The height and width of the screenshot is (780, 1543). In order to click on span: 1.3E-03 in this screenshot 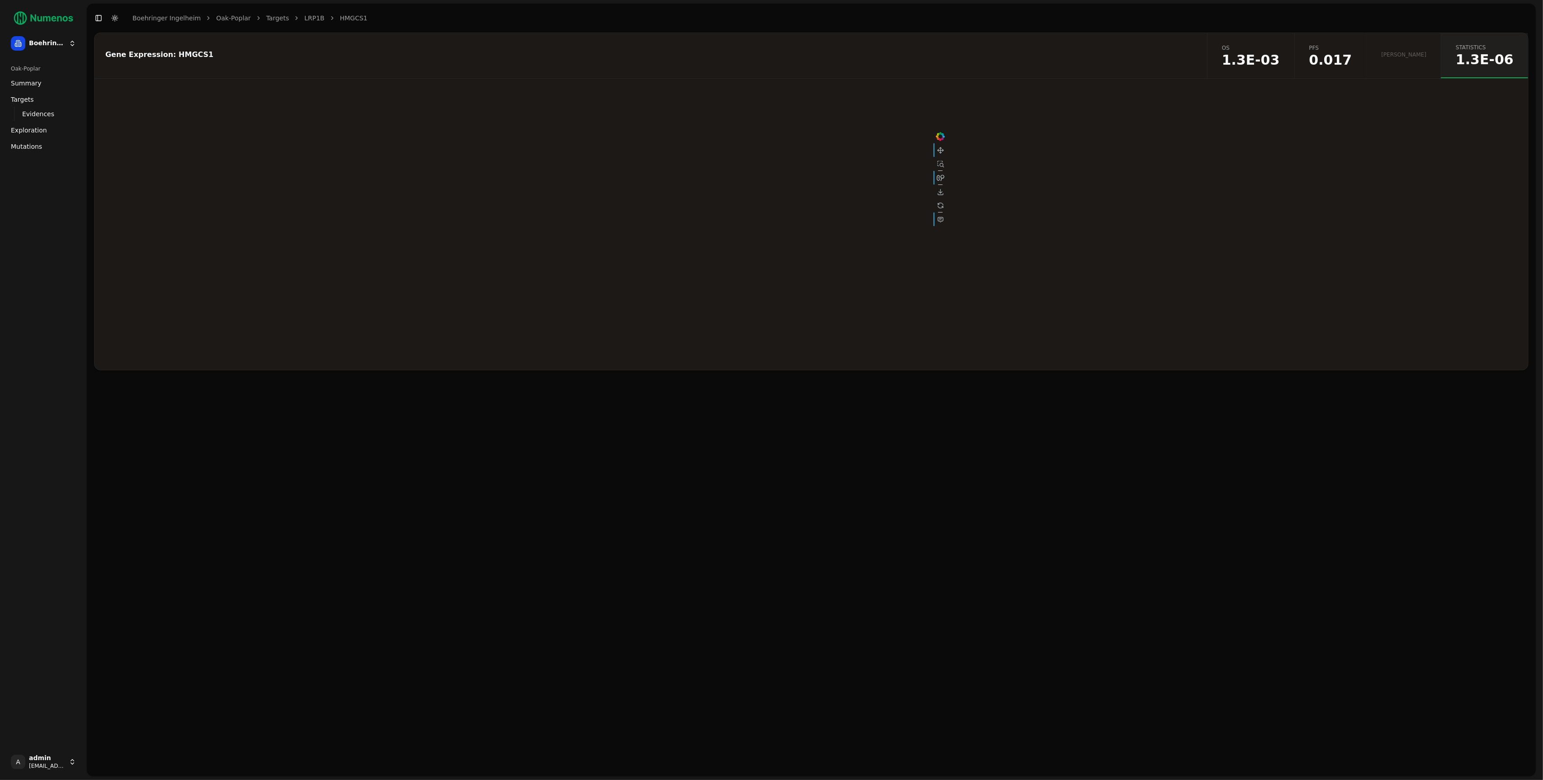, I will do `click(1251, 60)`.